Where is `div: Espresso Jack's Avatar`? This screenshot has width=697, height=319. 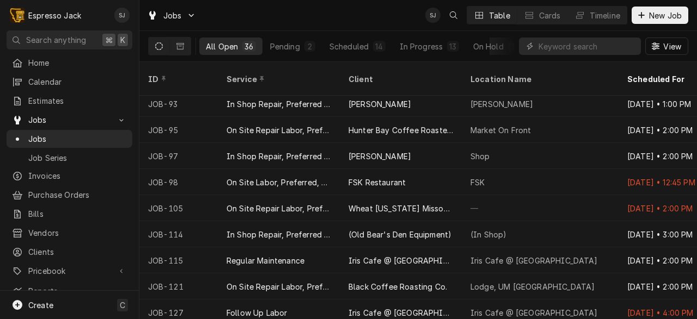
div: Espresso Jack's Avatar is located at coordinates (17, 15).